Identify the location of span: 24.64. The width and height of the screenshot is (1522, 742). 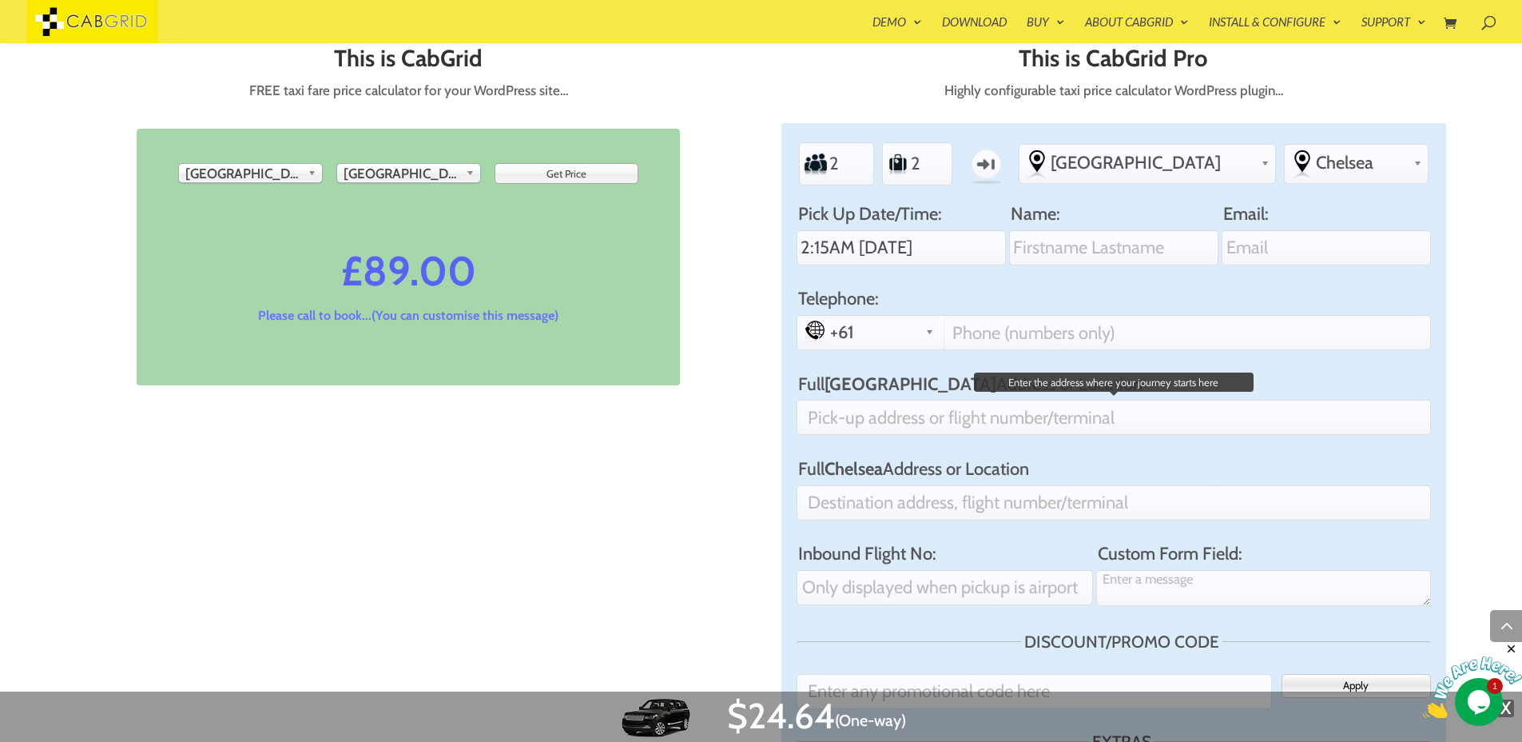
(791, 715).